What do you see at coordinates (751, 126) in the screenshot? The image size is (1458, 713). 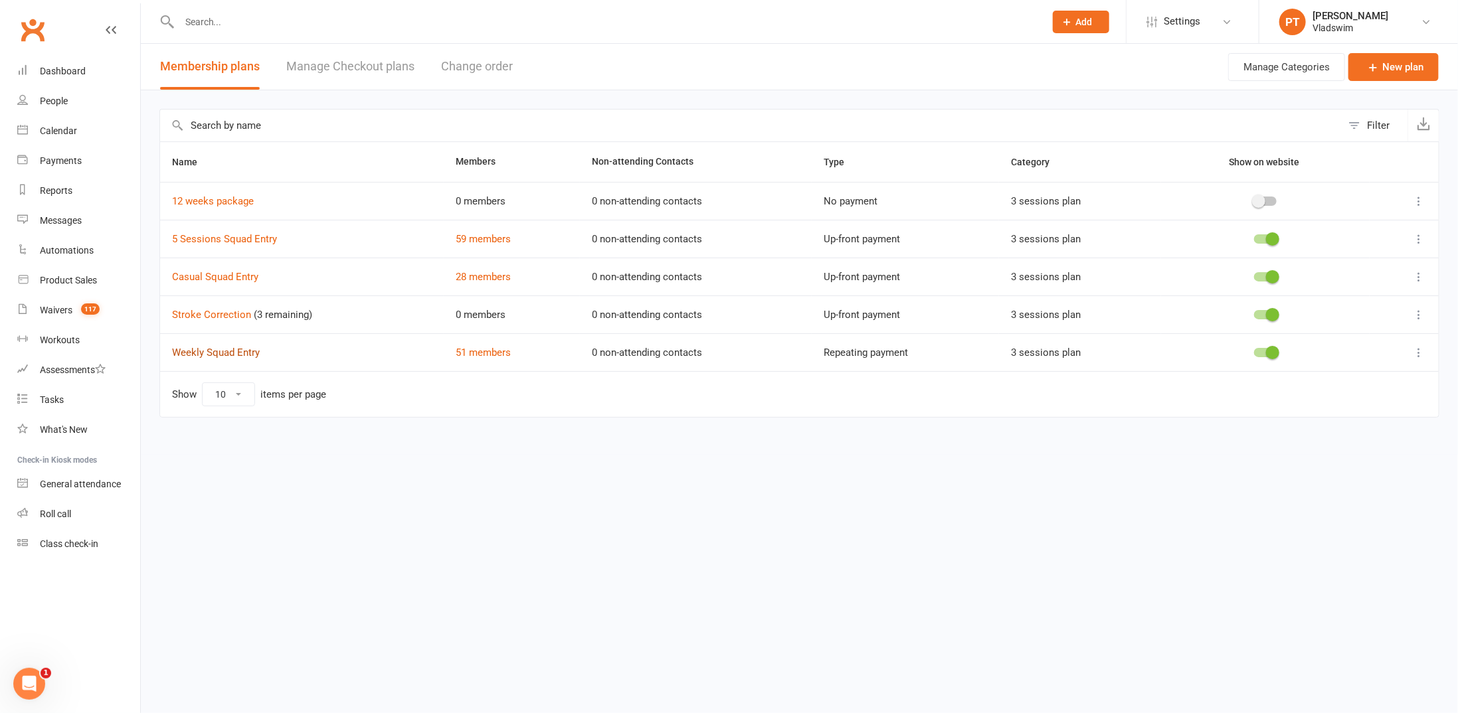 I see `input: Search by name` at bounding box center [751, 126].